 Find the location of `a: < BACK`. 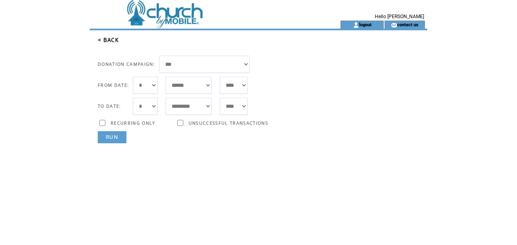

a: < BACK is located at coordinates (108, 40).